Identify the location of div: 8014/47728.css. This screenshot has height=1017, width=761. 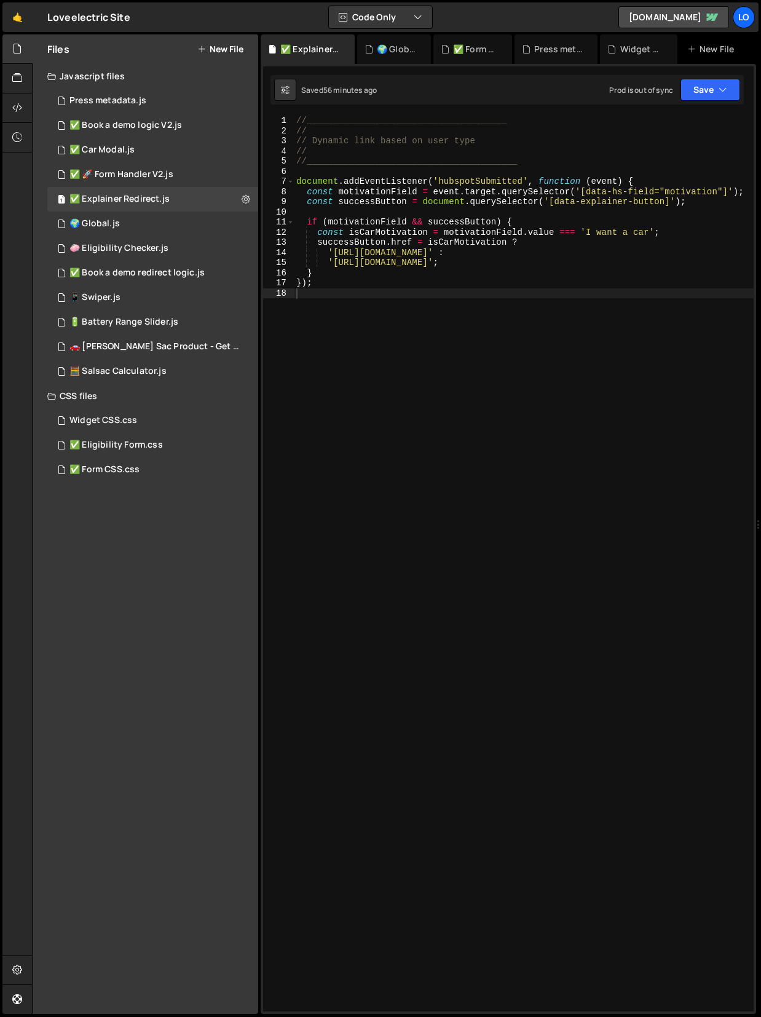
(153, 421).